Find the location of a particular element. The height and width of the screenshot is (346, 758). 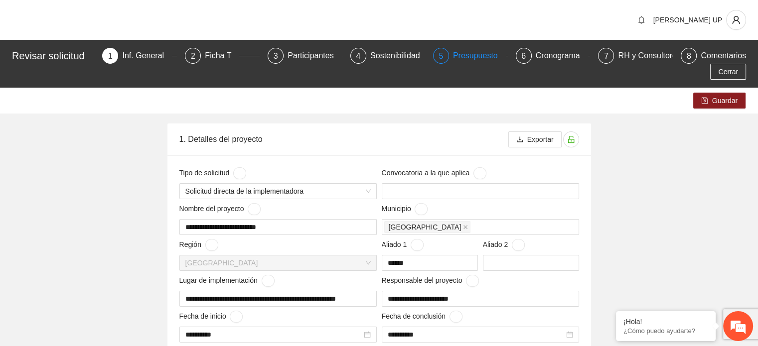

button: Lugar de implementación is located at coordinates (268, 281).